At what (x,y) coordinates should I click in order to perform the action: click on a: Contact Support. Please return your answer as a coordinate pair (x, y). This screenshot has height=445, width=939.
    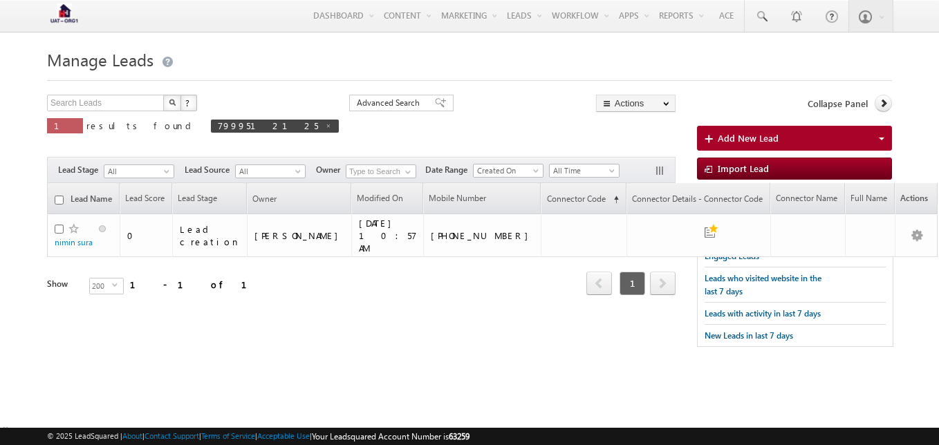
    Looking at the image, I should click on (171, 436).